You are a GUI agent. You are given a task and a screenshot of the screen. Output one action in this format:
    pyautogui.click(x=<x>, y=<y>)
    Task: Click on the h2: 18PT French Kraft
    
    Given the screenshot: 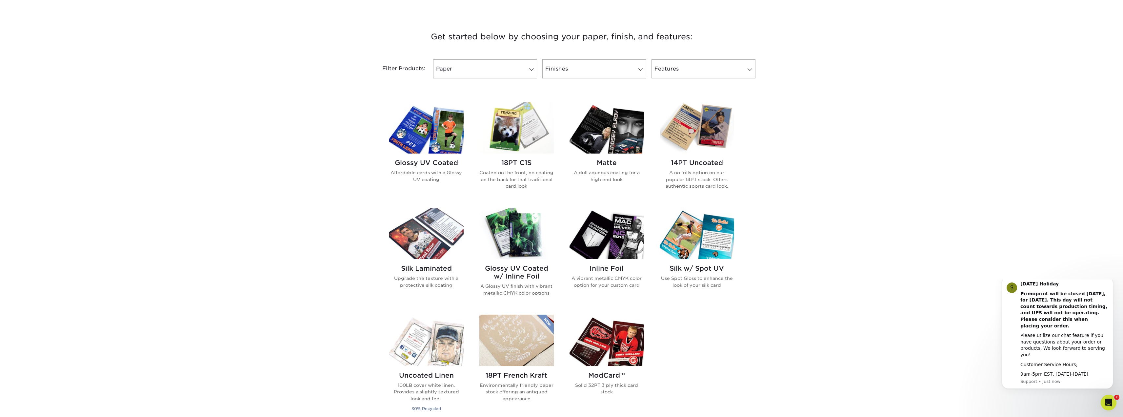 What is the action you would take?
    pyautogui.click(x=516, y=375)
    